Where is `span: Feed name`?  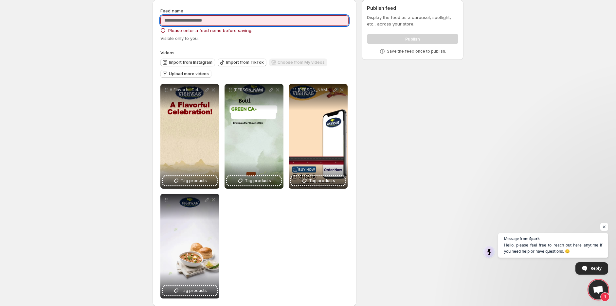
span: Feed name is located at coordinates (172, 11).